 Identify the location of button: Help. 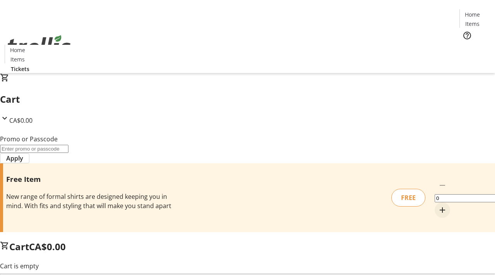
(467, 36).